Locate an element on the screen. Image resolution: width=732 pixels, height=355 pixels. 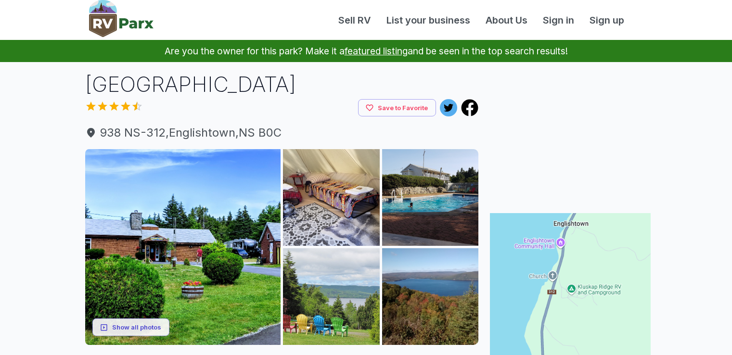
a: List your business is located at coordinates (428, 20).